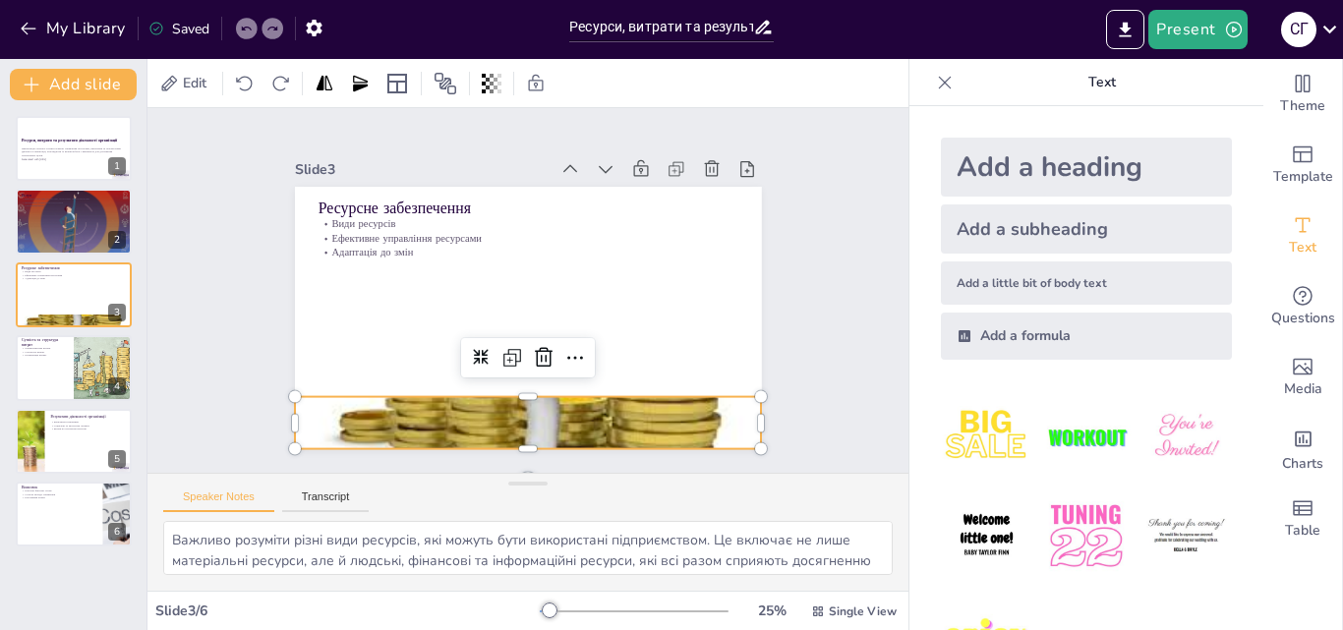  I want to click on p: Сутність та структура витрат, so click(44, 342).